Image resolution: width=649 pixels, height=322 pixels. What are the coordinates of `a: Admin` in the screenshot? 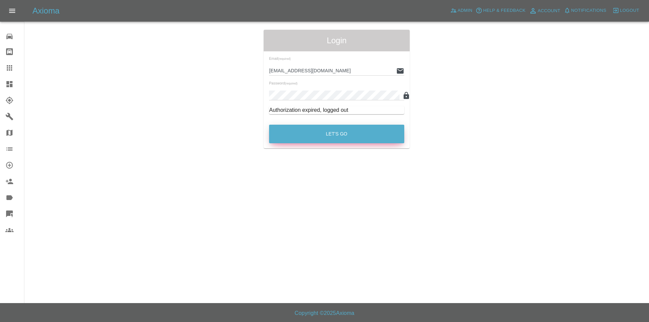 It's located at (461, 10).